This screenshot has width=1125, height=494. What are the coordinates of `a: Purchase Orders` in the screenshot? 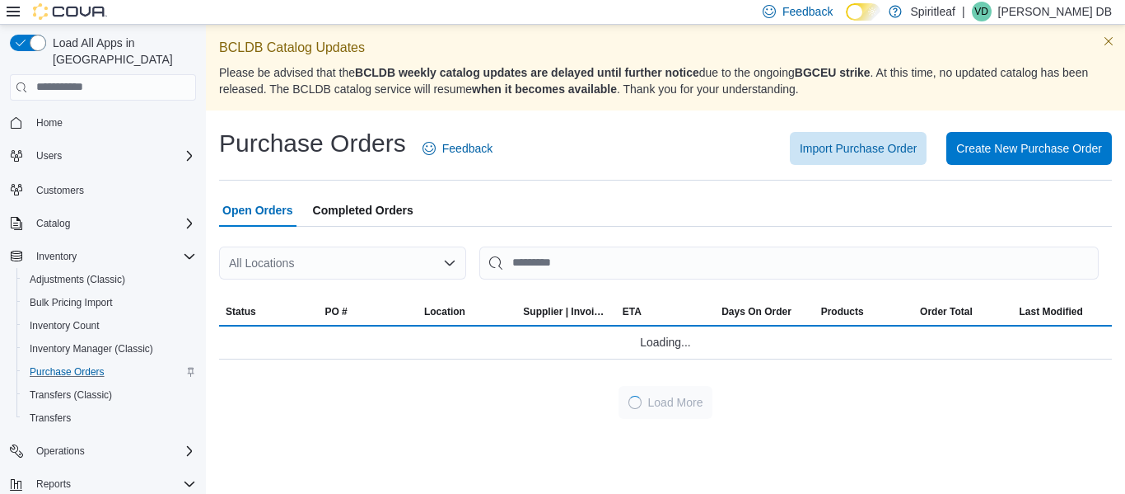 It's located at (67, 372).